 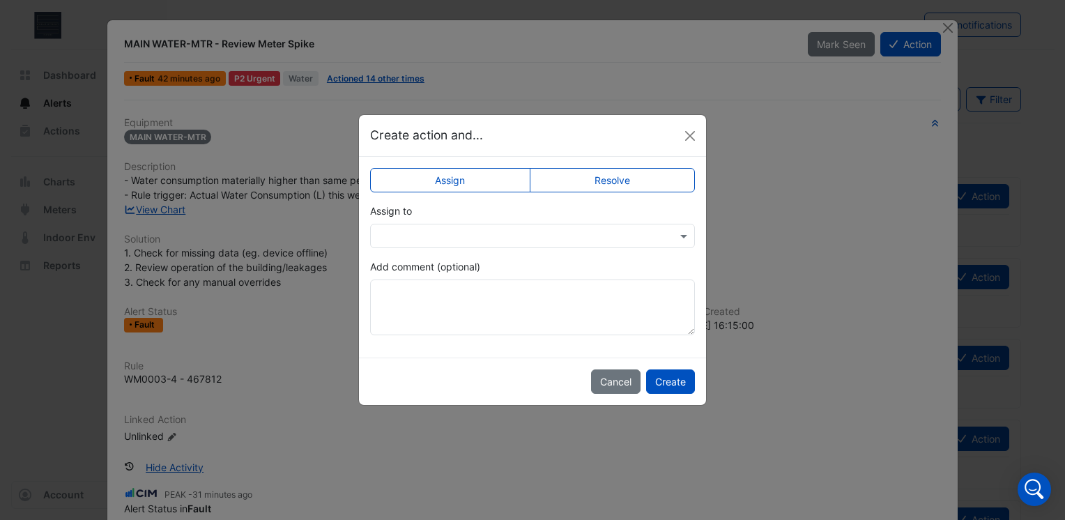 What do you see at coordinates (450, 180) in the screenshot?
I see `label: Assign` at bounding box center [450, 180].